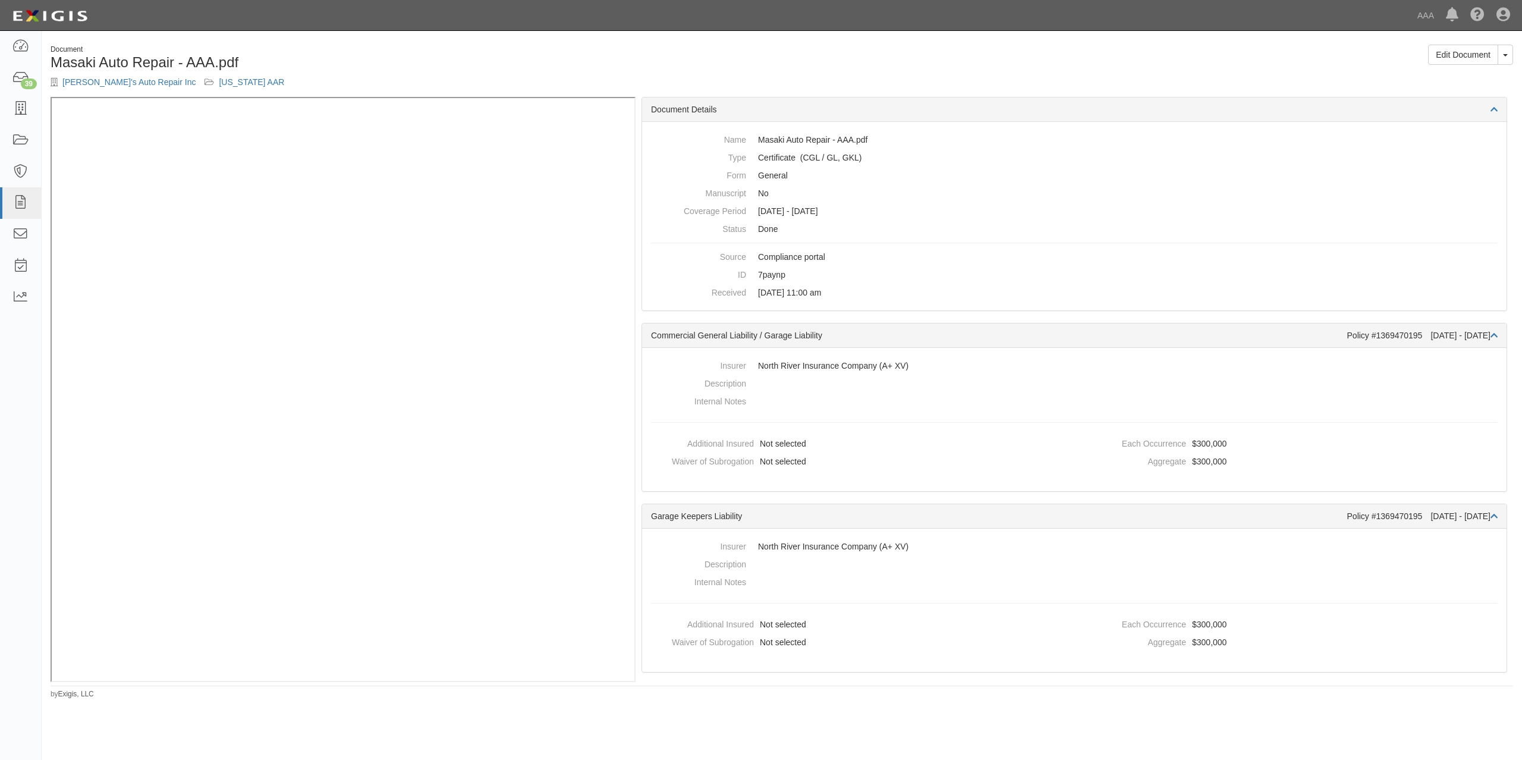 The height and width of the screenshot is (760, 1522). What do you see at coordinates (1463, 55) in the screenshot?
I see `a: Edit Document` at bounding box center [1463, 55].